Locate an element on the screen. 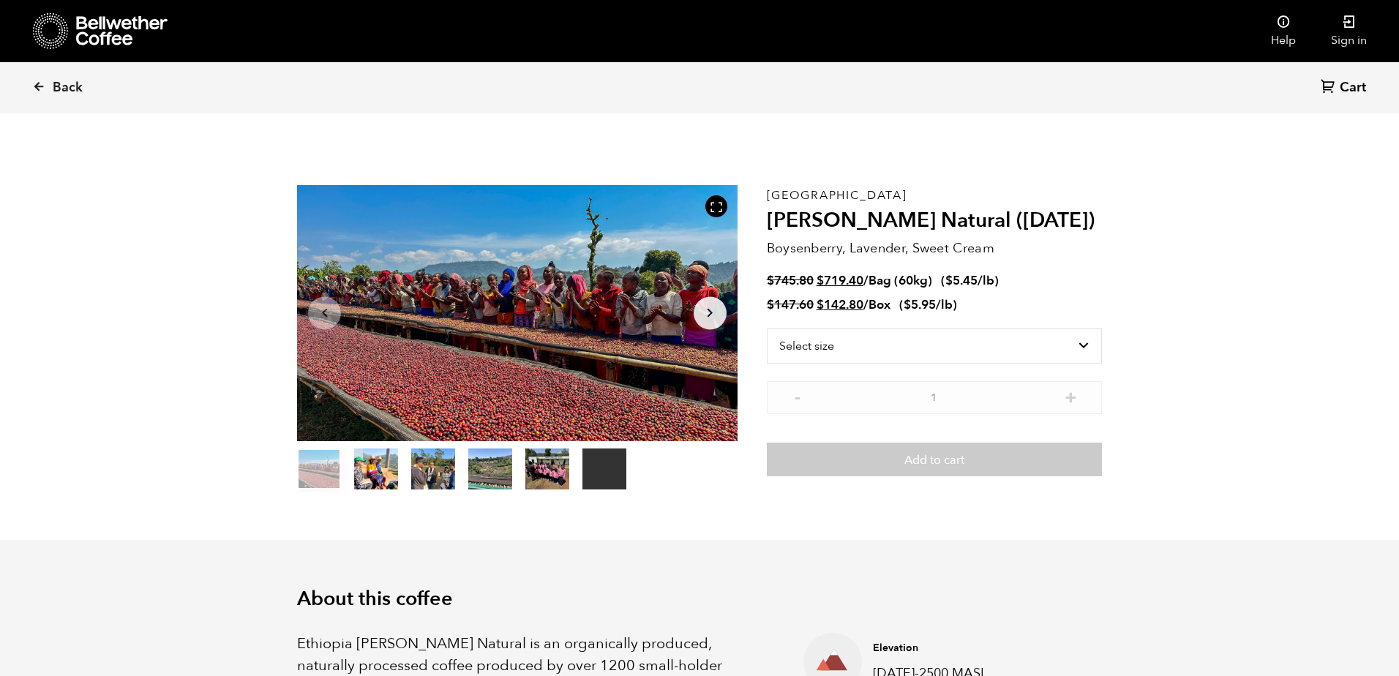  h2: About this coffee is located at coordinates (699, 599).